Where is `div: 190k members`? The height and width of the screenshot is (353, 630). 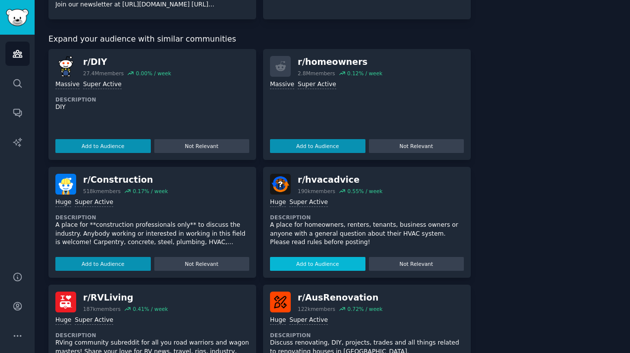
div: 190k members is located at coordinates (317, 191).